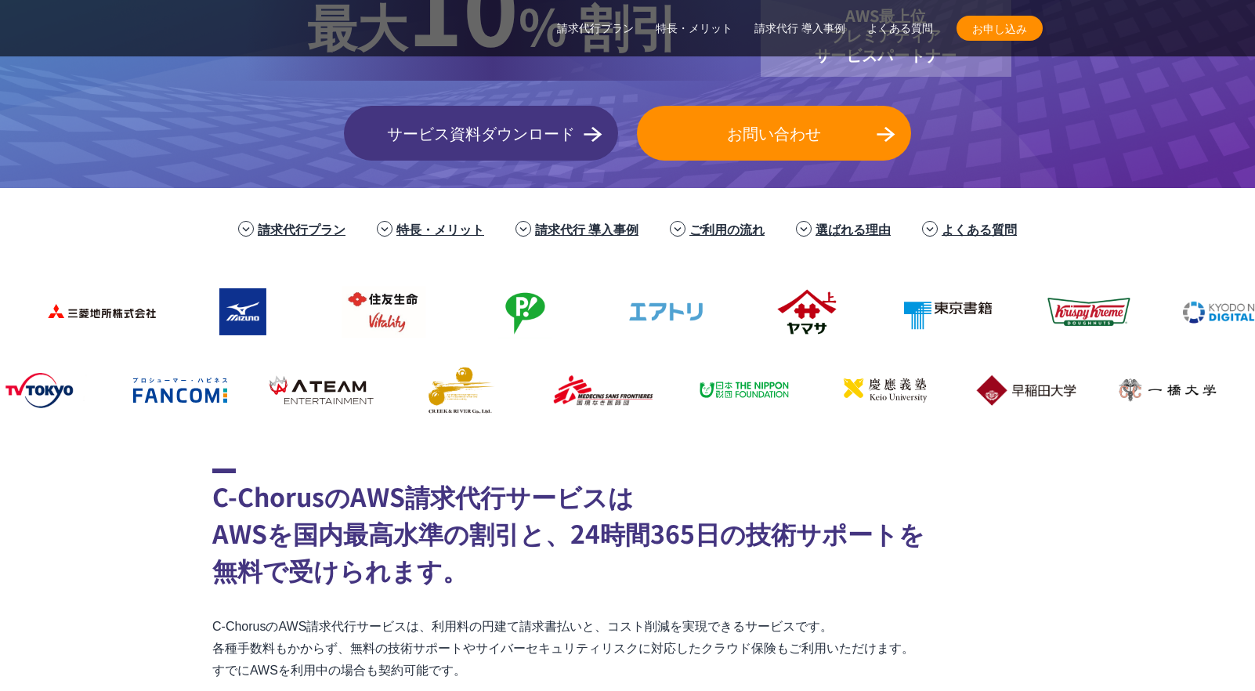  I want to click on img: ヤマサ醤油, so click(734, 312).